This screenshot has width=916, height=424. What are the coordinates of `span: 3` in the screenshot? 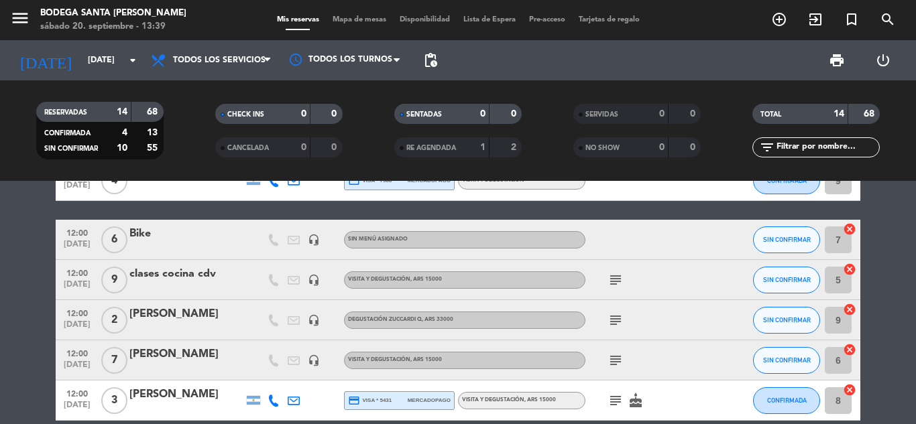 It's located at (114, 401).